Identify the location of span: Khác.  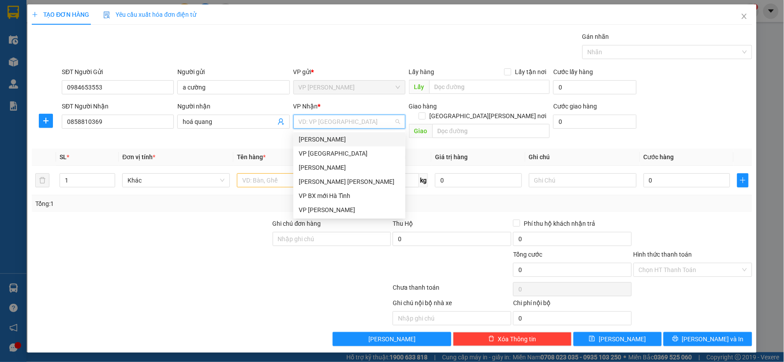
(176, 181).